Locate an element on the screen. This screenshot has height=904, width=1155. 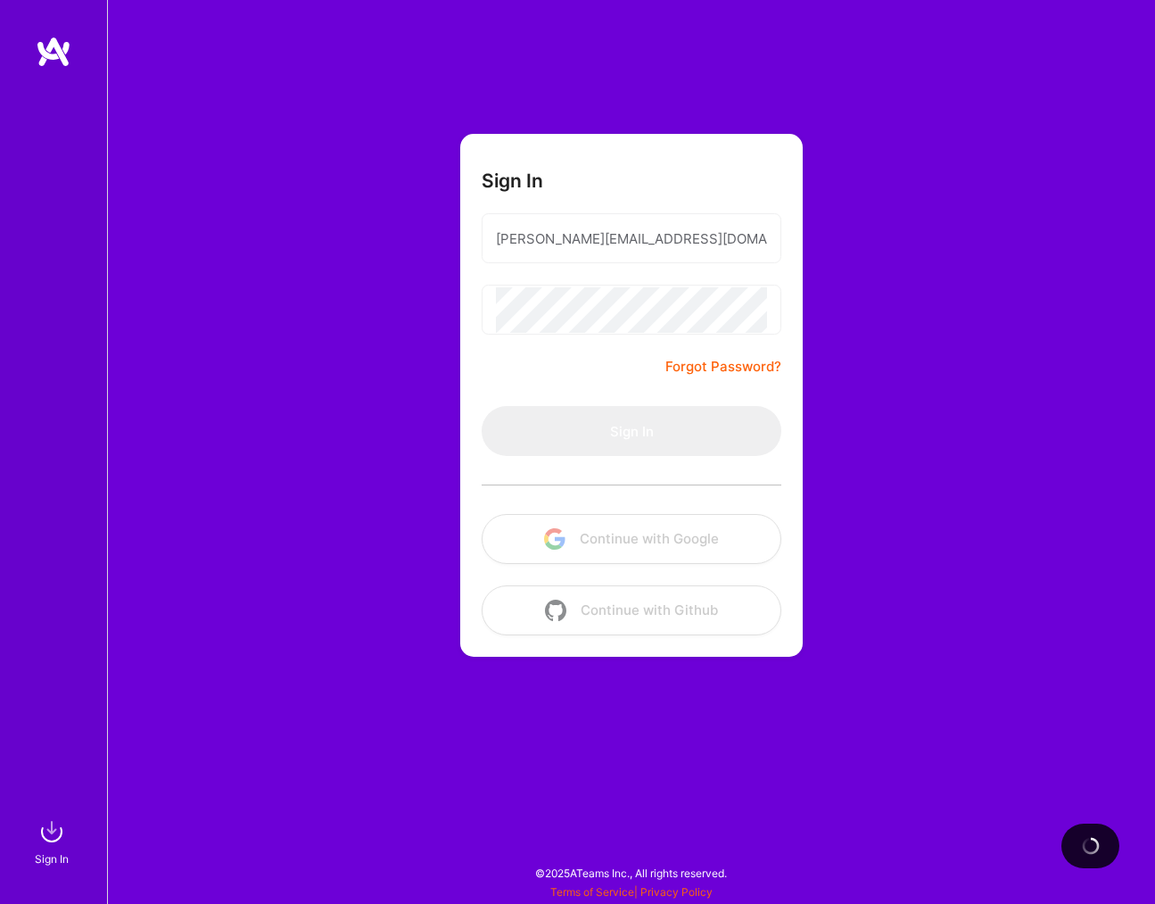
a: sign inSign In is located at coordinates (54, 840).